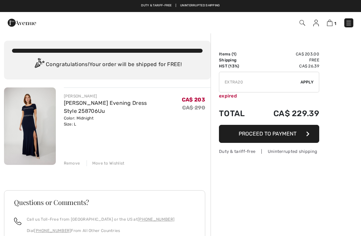 The height and width of the screenshot is (236, 361). Describe the element at coordinates (269, 151) in the screenshot. I see `div: Duty & tariff-free | Uninterrupted shipping` at that location.